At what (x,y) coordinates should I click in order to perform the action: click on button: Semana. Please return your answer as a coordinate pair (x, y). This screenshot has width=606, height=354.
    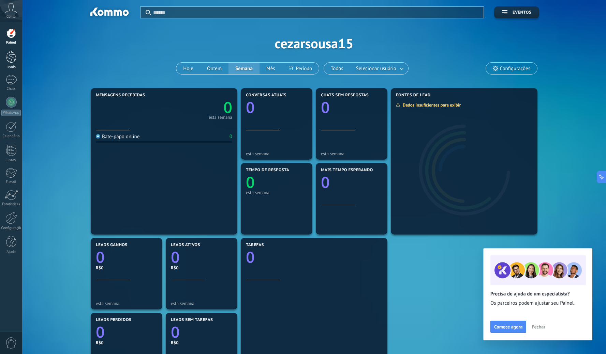
    Looking at the image, I should click on (244, 68).